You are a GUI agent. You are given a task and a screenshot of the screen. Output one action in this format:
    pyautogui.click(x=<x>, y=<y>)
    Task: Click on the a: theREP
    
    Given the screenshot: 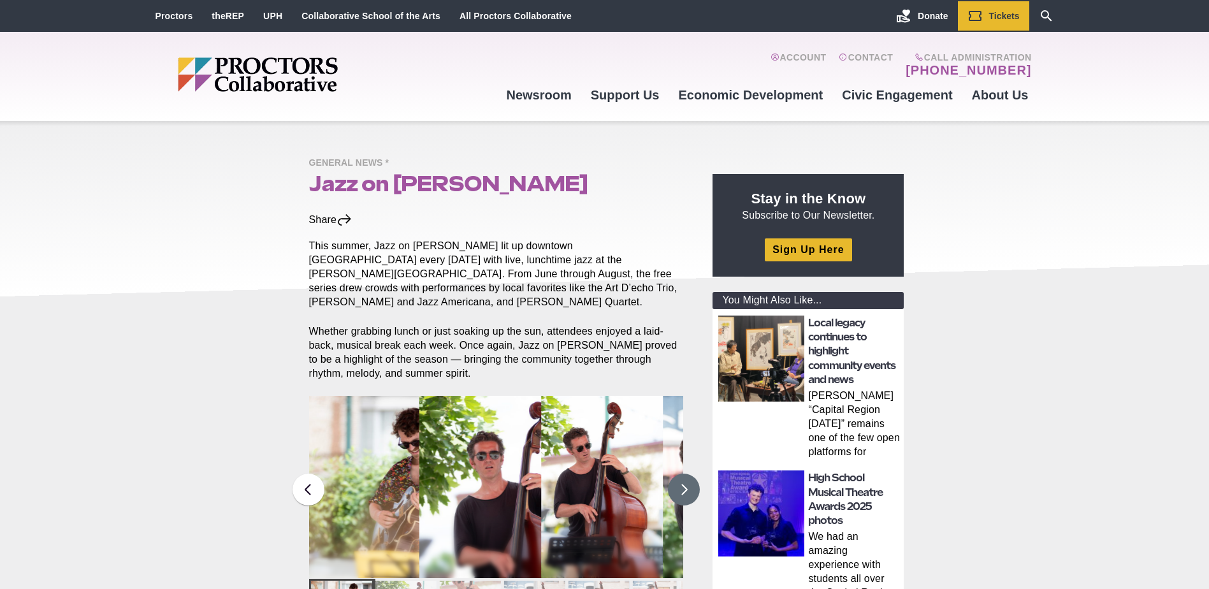 What is the action you would take?
    pyautogui.click(x=228, y=16)
    